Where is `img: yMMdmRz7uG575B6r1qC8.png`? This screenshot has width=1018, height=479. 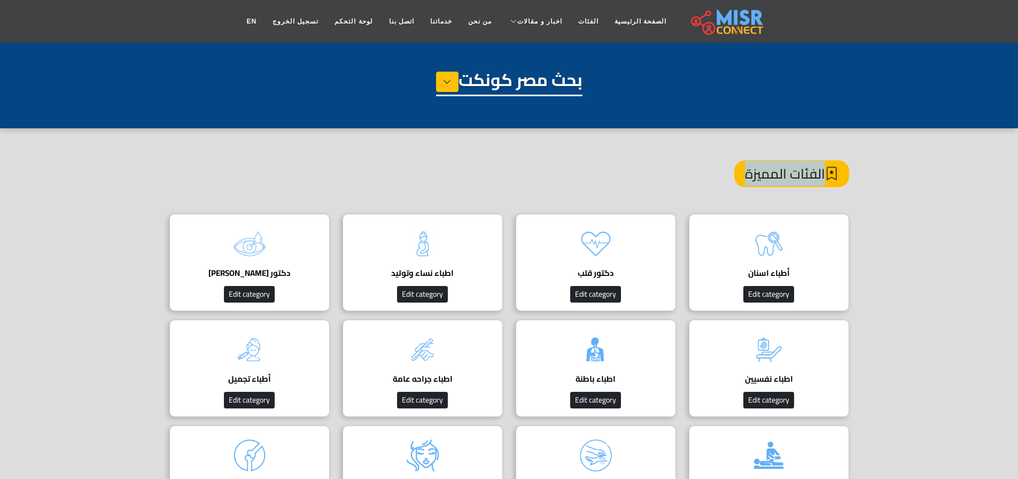
img: yMMdmRz7uG575B6r1qC8.png is located at coordinates (423, 455).